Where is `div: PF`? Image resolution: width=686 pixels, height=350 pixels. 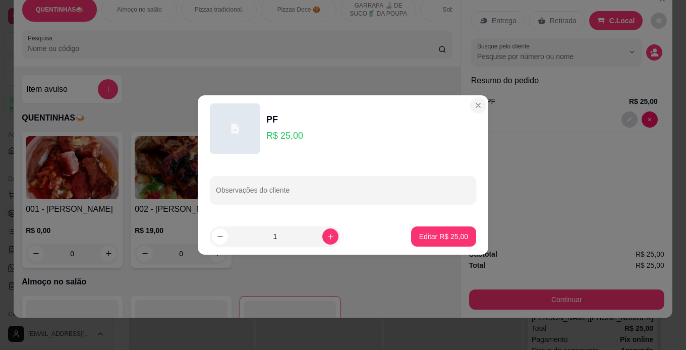 div: PF is located at coordinates (284, 120).